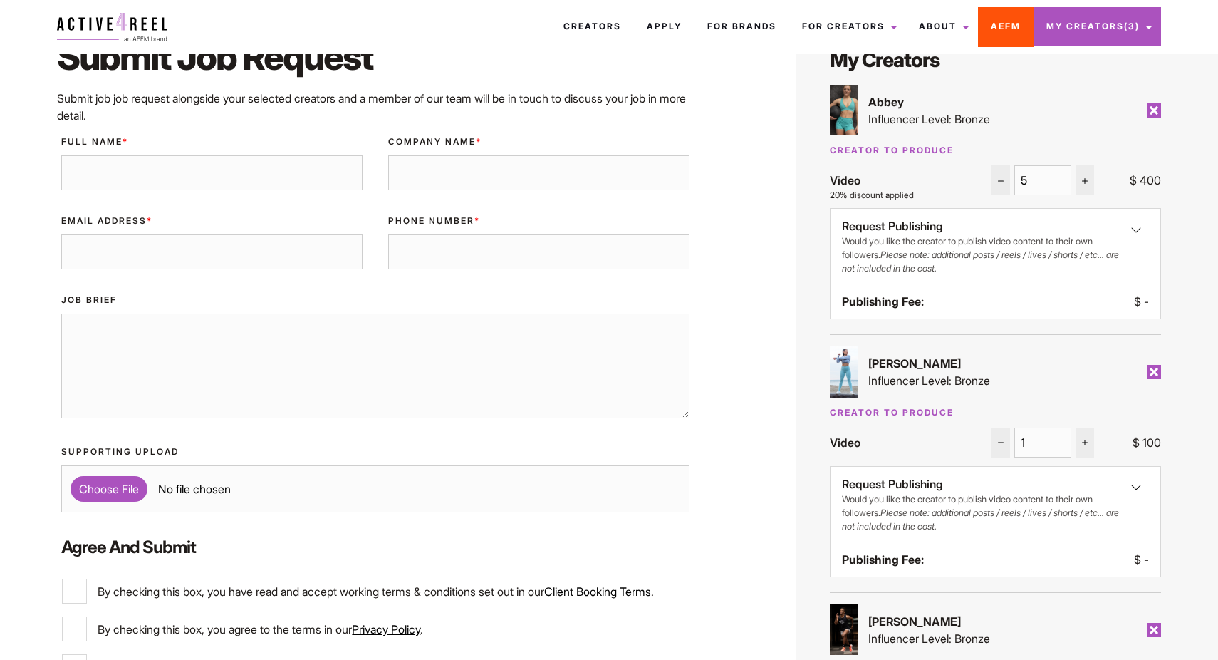  What do you see at coordinates (375, 547) in the screenshot?
I see `label: Agree and Submit` at bounding box center [375, 547].